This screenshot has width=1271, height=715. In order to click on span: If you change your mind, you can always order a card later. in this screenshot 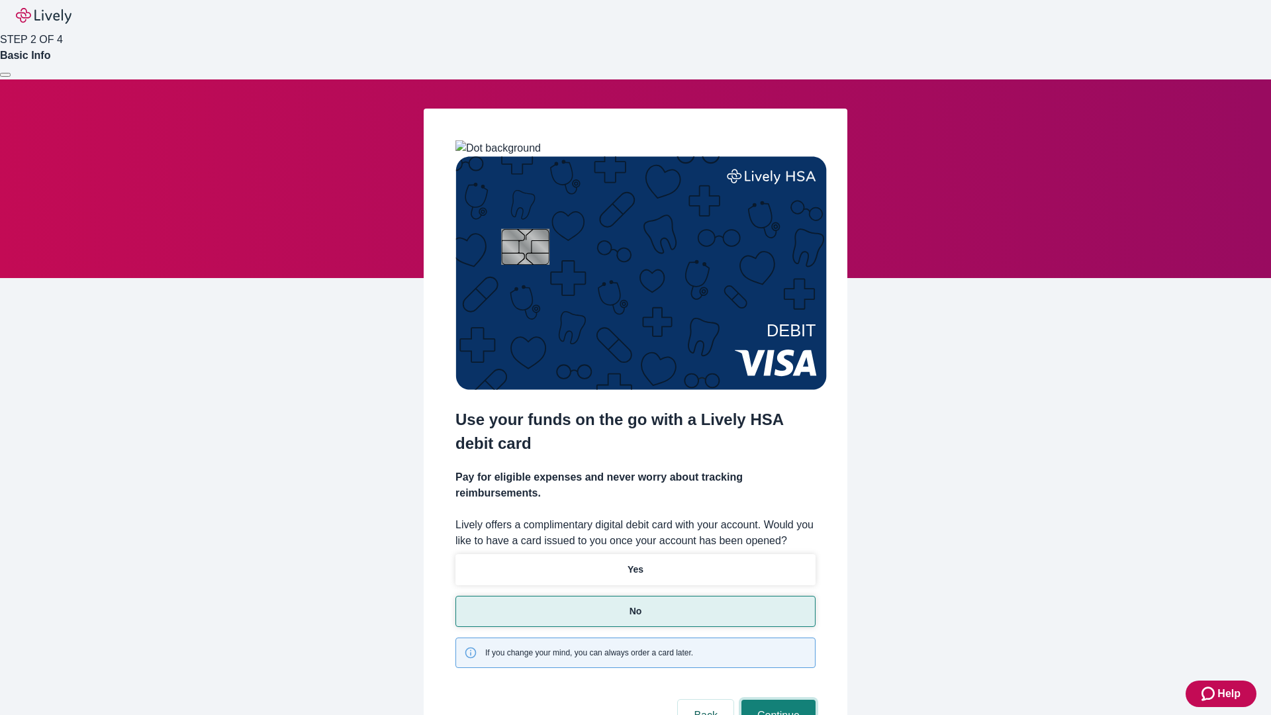, I will do `click(589, 653)`.